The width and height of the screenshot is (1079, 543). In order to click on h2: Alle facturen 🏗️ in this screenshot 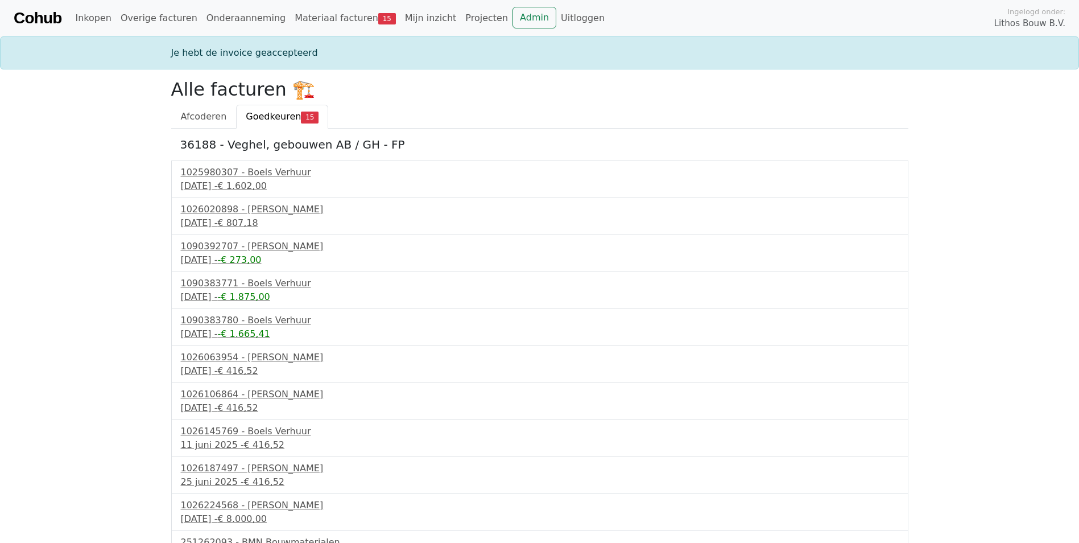, I will do `click(540, 89)`.